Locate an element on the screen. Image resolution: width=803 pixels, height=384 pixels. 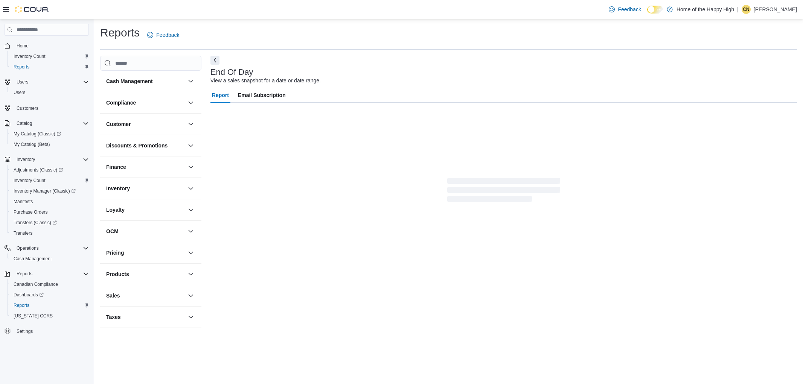
button: Purchase Orders is located at coordinates (50, 212).